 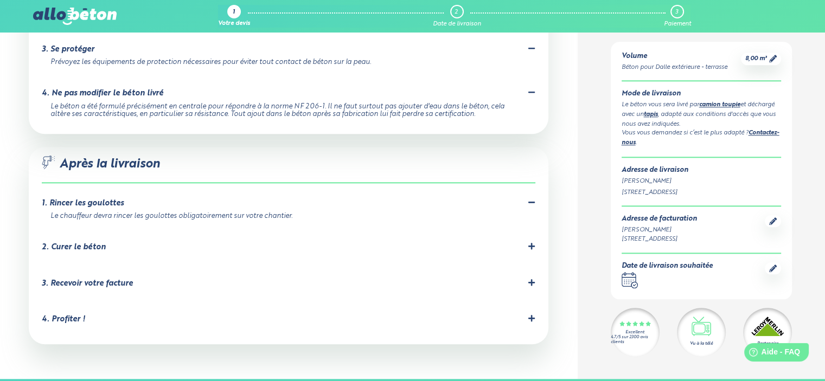 I want to click on div: Paiement, so click(x=677, y=24).